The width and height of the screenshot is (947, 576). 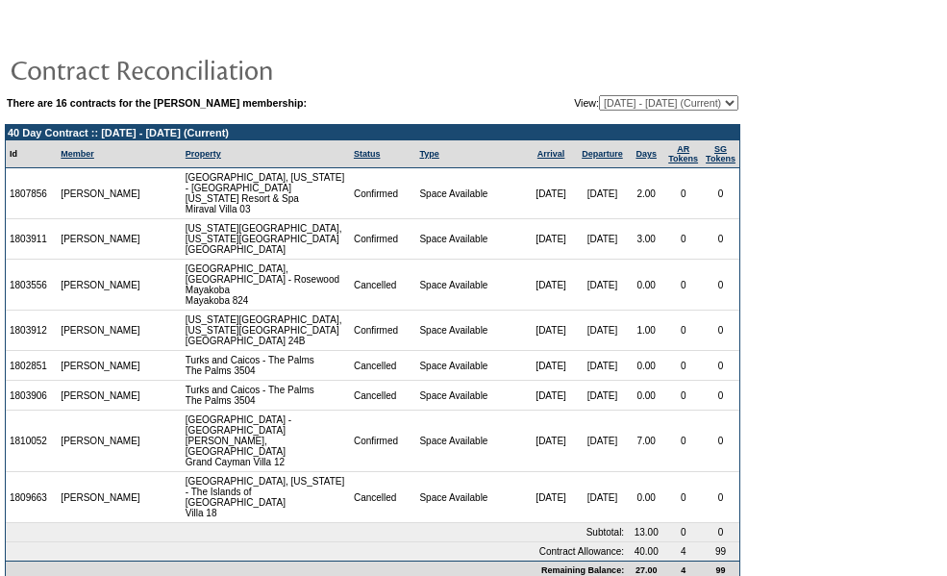 What do you see at coordinates (683, 551) in the screenshot?
I see `td: 4` at bounding box center [683, 551].